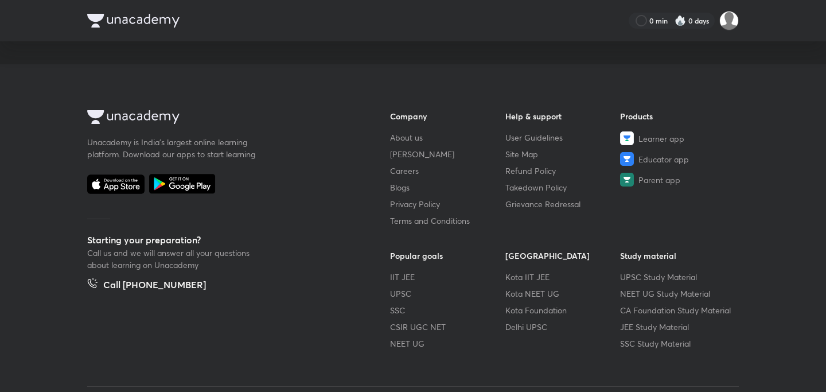 The width and height of the screenshot is (826, 392). Describe the element at coordinates (677, 326) in the screenshot. I see `a: JEE Study Material` at that location.